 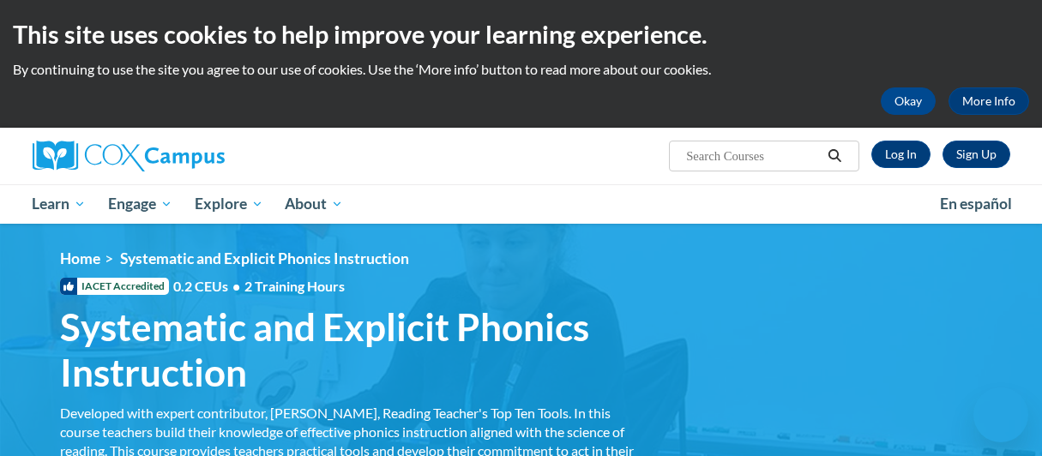 What do you see at coordinates (314, 204) in the screenshot?
I see `a: About` at bounding box center [314, 204].